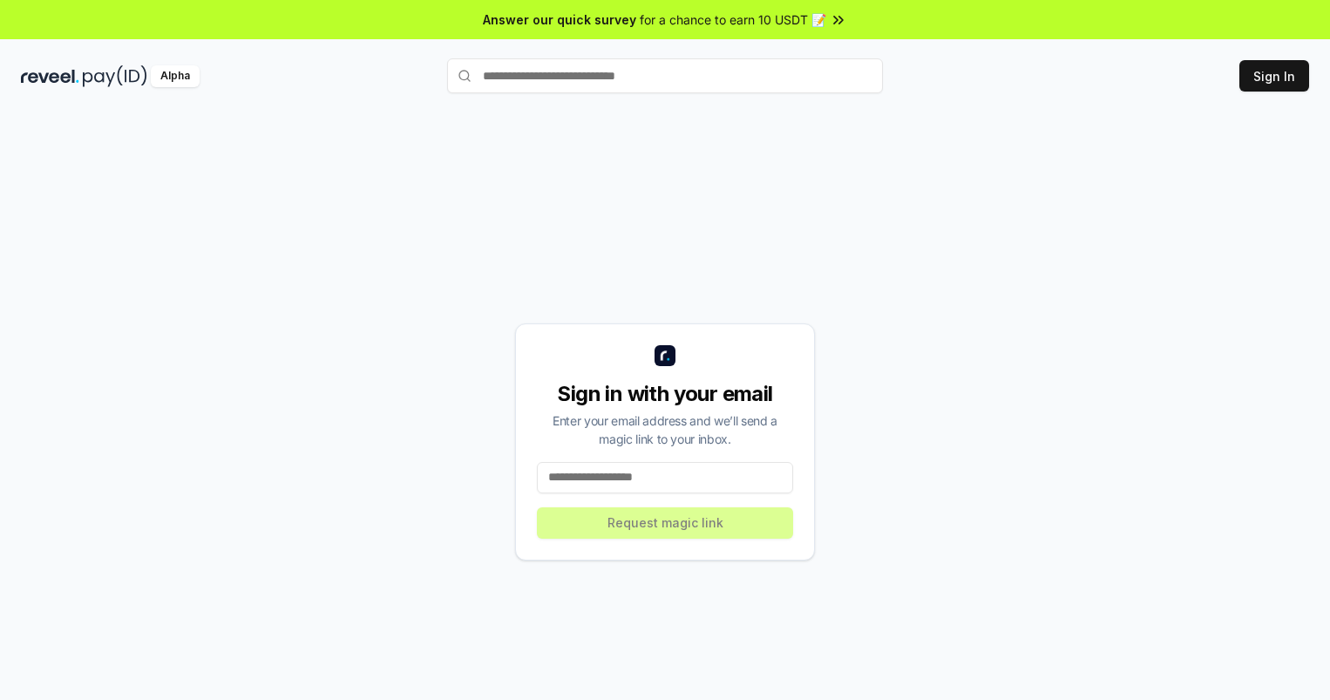  I want to click on span: for a chance to earn 10 USDT 📝, so click(733, 19).